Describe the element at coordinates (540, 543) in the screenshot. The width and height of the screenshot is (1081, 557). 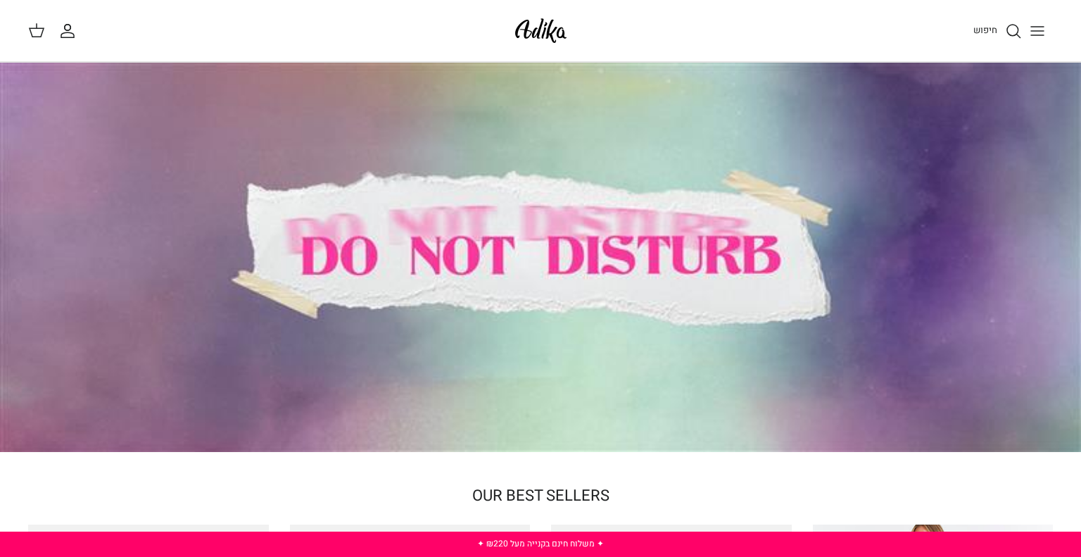
I see `a: ✦ משלוח חינם בקנייה מעל ₪220 ✦` at that location.